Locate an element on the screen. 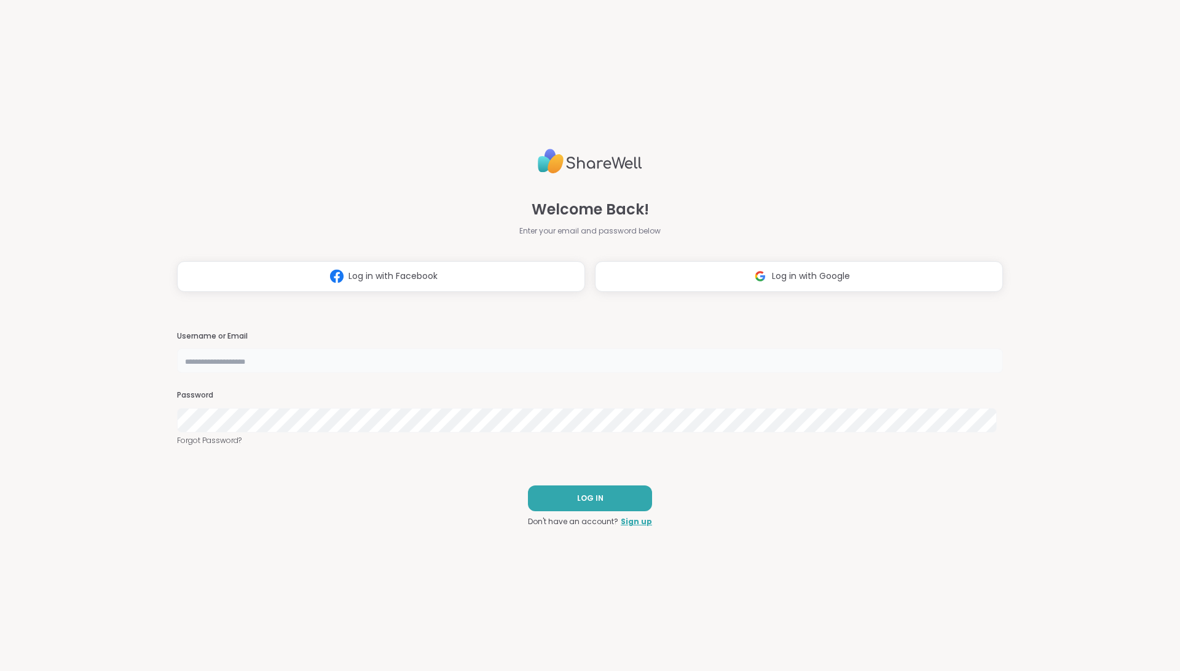  span: Enter your email and password below is located at coordinates (590, 231).